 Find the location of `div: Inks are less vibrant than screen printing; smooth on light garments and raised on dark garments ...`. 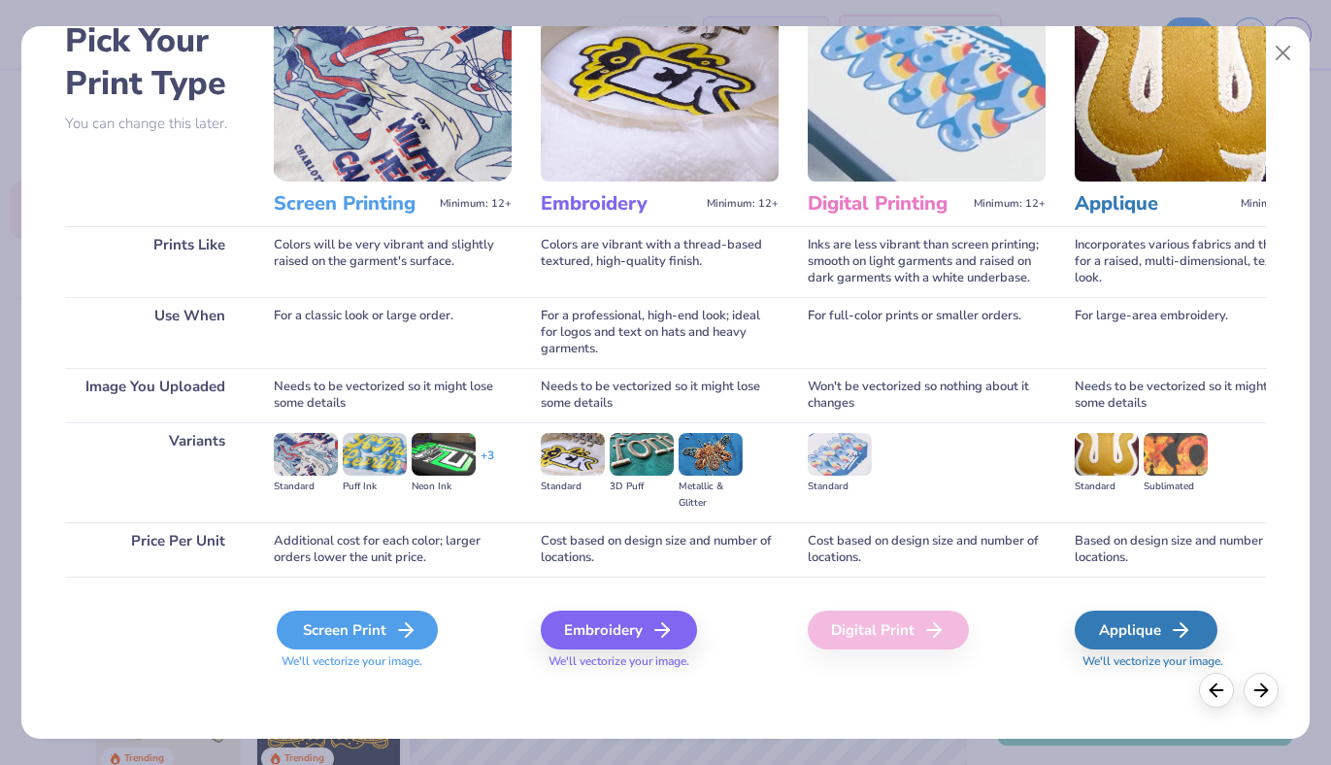

div: Inks are less vibrant than screen printing; smooth on light garments and raised on dark garments ... is located at coordinates (926, 261).